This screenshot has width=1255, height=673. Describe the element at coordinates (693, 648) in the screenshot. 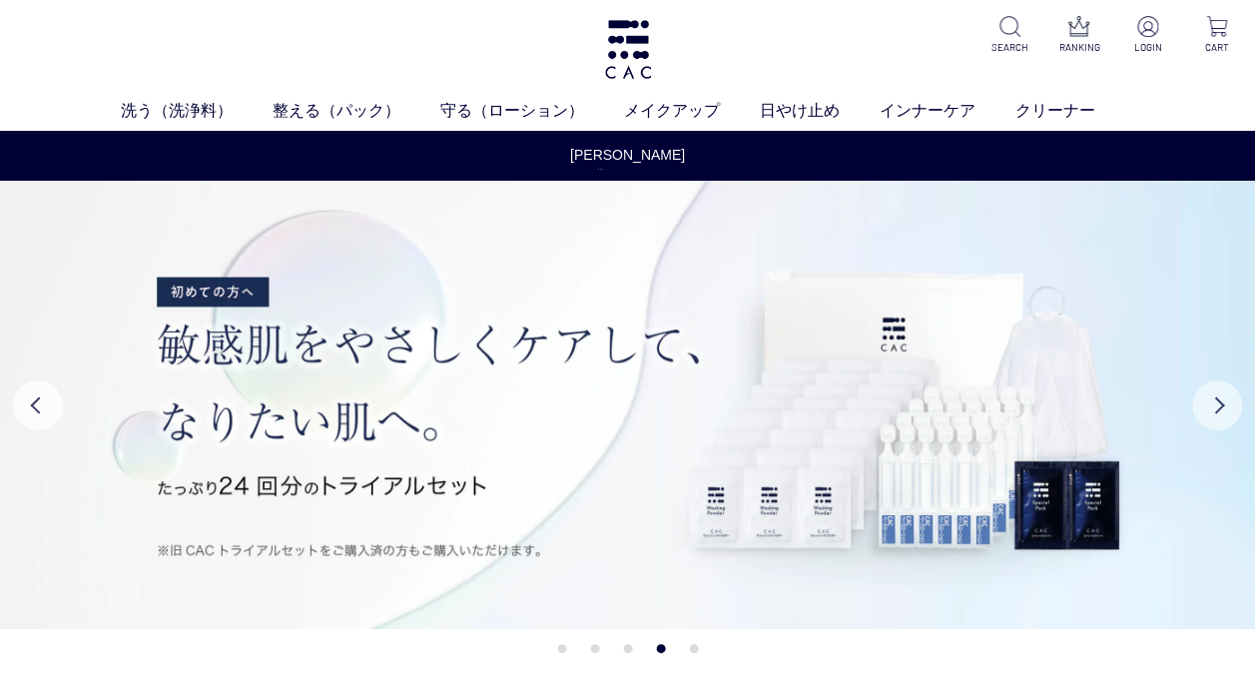

I see `button: 5 of 5` at that location.